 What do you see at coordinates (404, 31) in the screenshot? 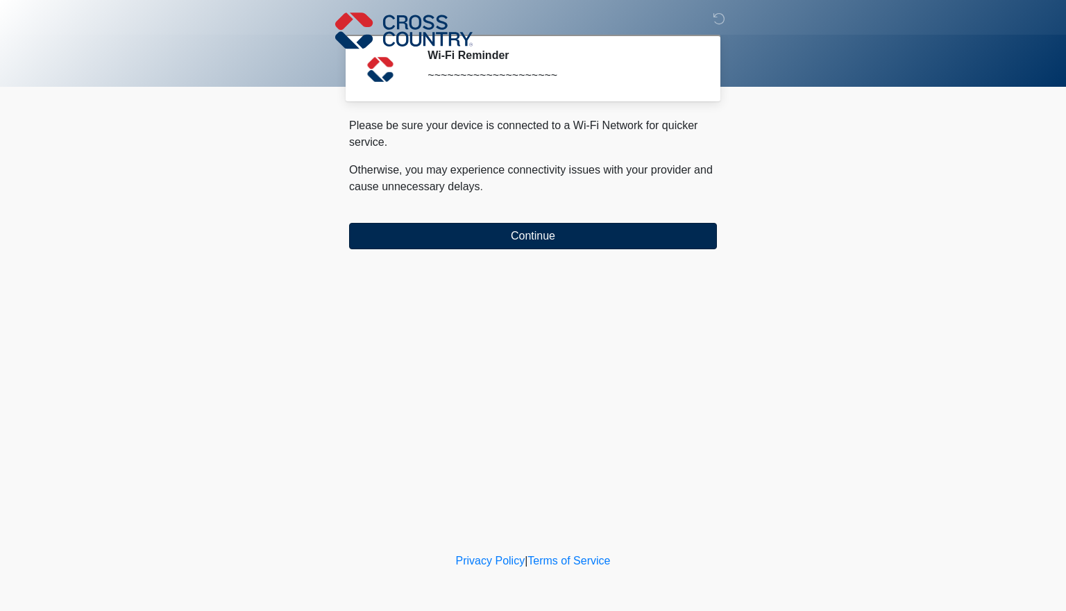
I see `img: Cross Country Logo` at bounding box center [404, 31].